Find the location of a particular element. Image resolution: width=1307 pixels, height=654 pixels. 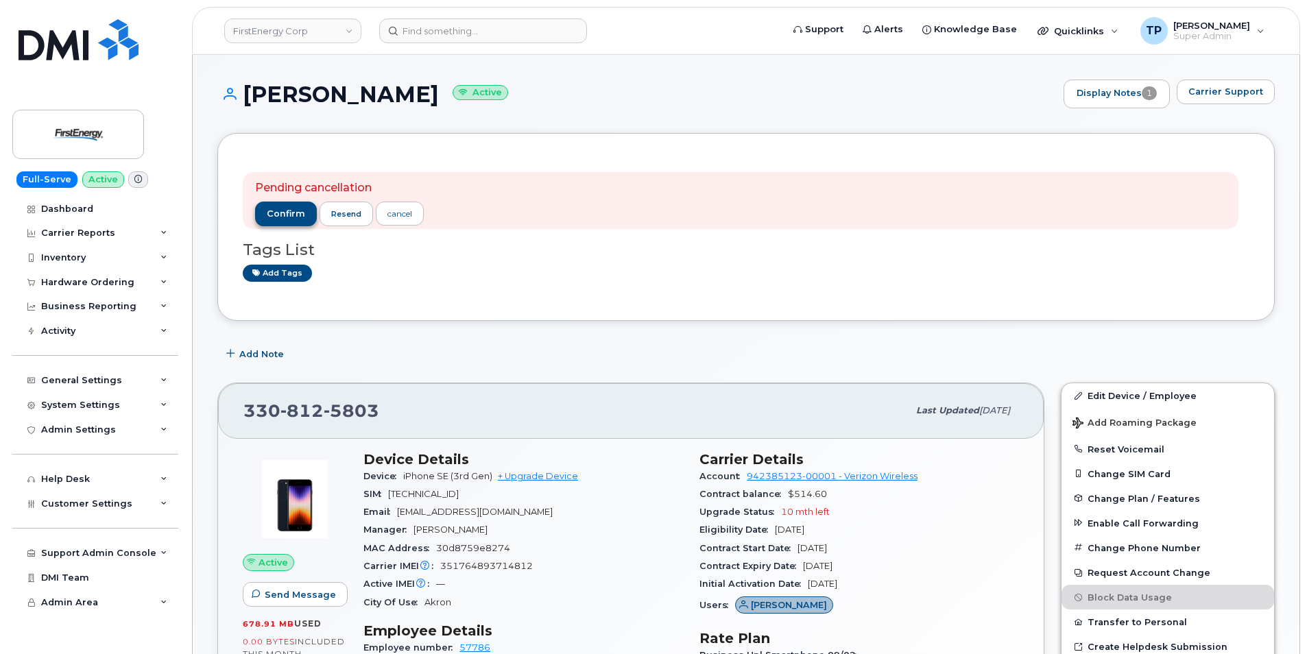

button: Change SIM Card is located at coordinates (1168, 474).